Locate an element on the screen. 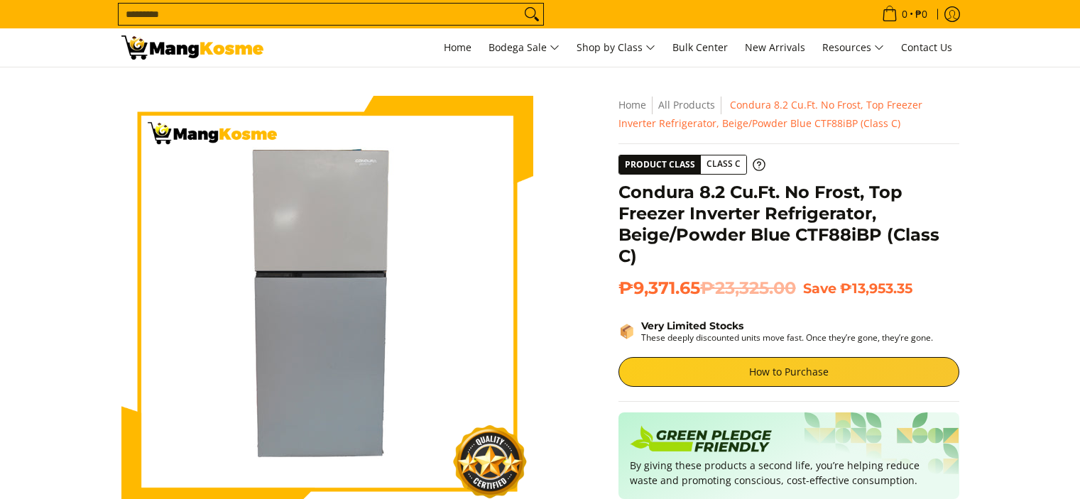 Image resolution: width=1080 pixels, height=499 pixels. del: ₱23,325.00 is located at coordinates (748, 288).